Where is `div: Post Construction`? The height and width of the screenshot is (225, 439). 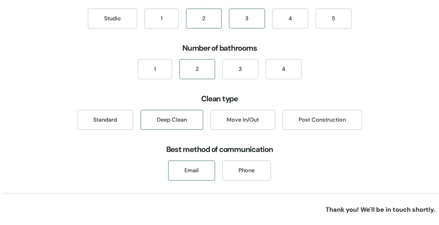 div: Post Construction is located at coordinates (322, 120).